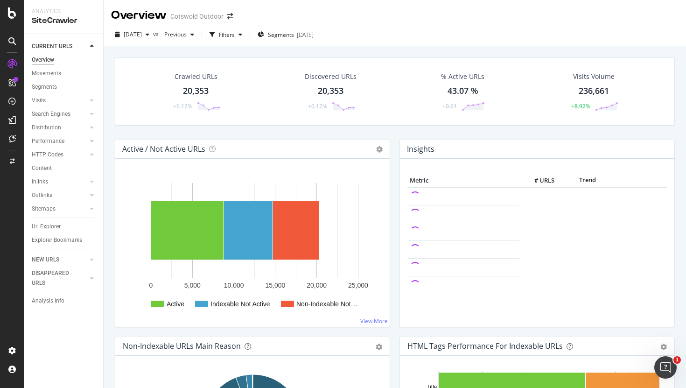 Image resolution: width=686 pixels, height=388 pixels. Describe the element at coordinates (43, 209) in the screenshot. I see `div: Sitemaps` at that location.